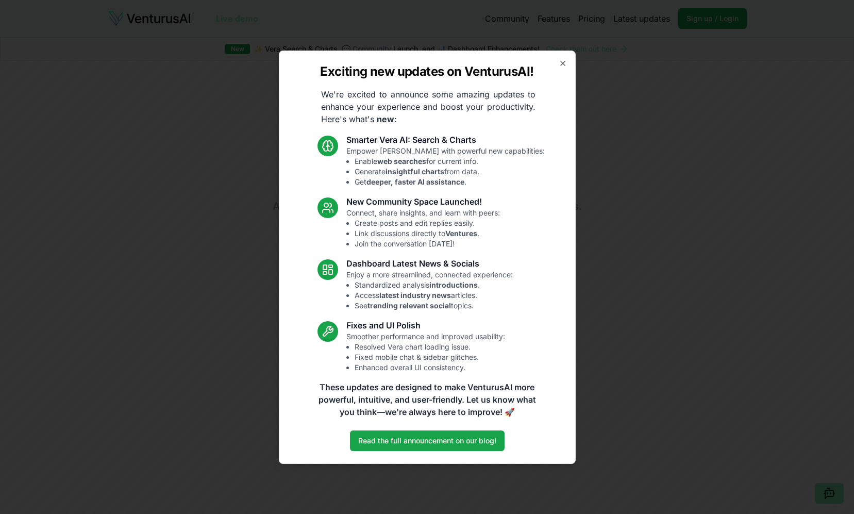 The image size is (854, 514). I want to click on li: Enhanced overall UI consistency., so click(430, 367).